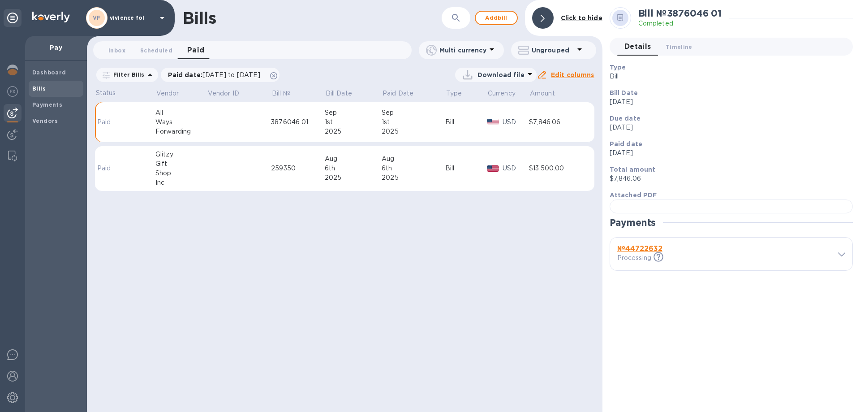 The height and width of the screenshot is (412, 860). What do you see at coordinates (97, 17) in the screenshot?
I see `b: VF` at bounding box center [97, 17].